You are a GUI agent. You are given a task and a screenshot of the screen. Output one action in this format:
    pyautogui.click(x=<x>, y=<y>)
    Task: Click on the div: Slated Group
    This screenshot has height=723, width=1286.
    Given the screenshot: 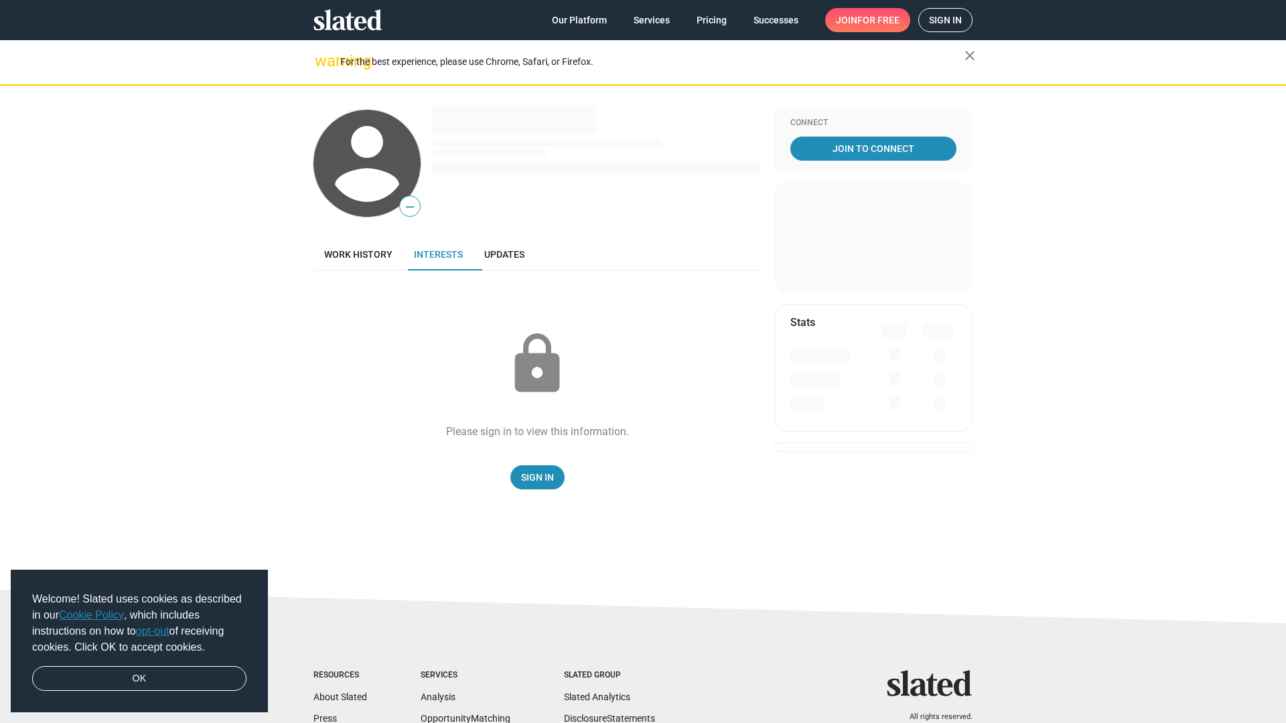 What is the action you would take?
    pyautogui.click(x=609, y=676)
    